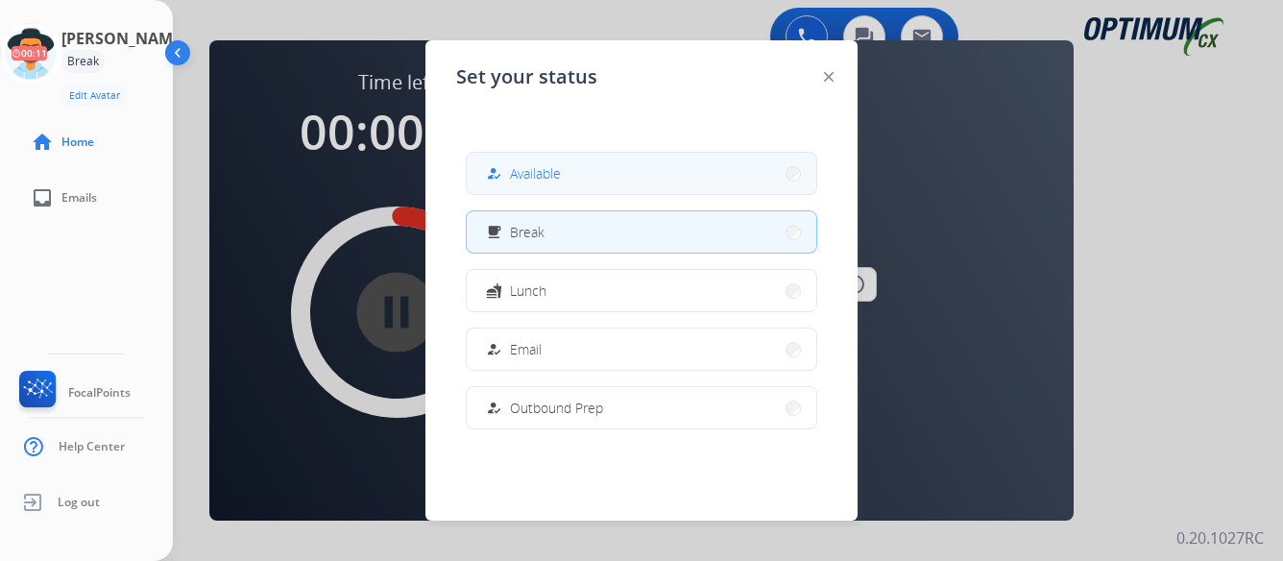  I want to click on button: Email, so click(642, 349).